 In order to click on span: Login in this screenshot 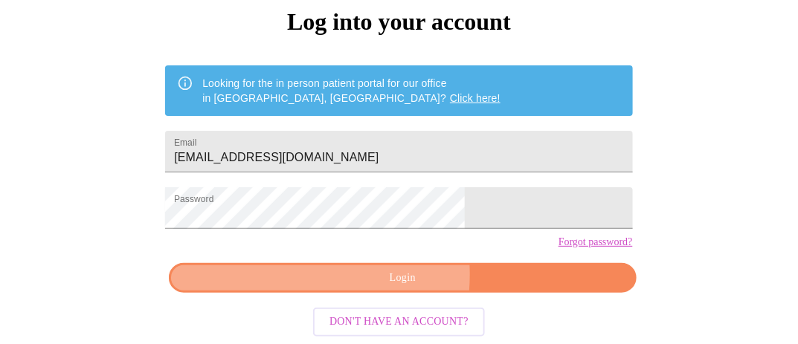, I will do `click(403, 278)`.